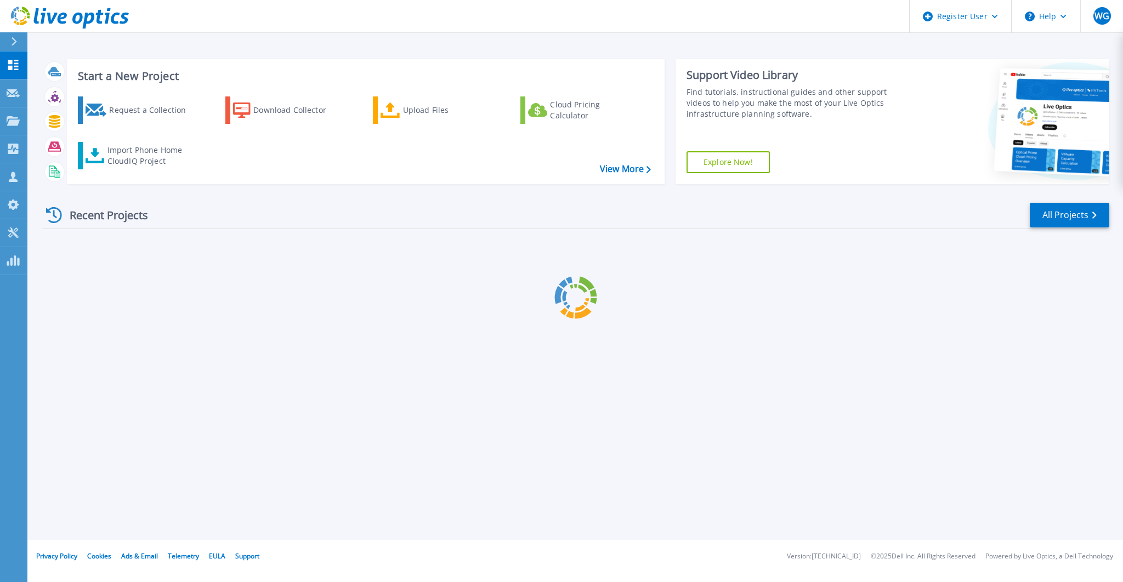  What do you see at coordinates (364, 76) in the screenshot?
I see `h3: Start a New Project` at bounding box center [364, 76].